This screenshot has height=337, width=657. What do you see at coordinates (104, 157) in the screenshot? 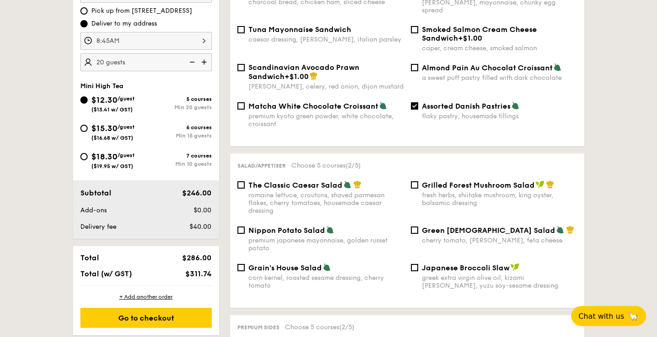
I see `span: $18.30` at bounding box center [104, 157].